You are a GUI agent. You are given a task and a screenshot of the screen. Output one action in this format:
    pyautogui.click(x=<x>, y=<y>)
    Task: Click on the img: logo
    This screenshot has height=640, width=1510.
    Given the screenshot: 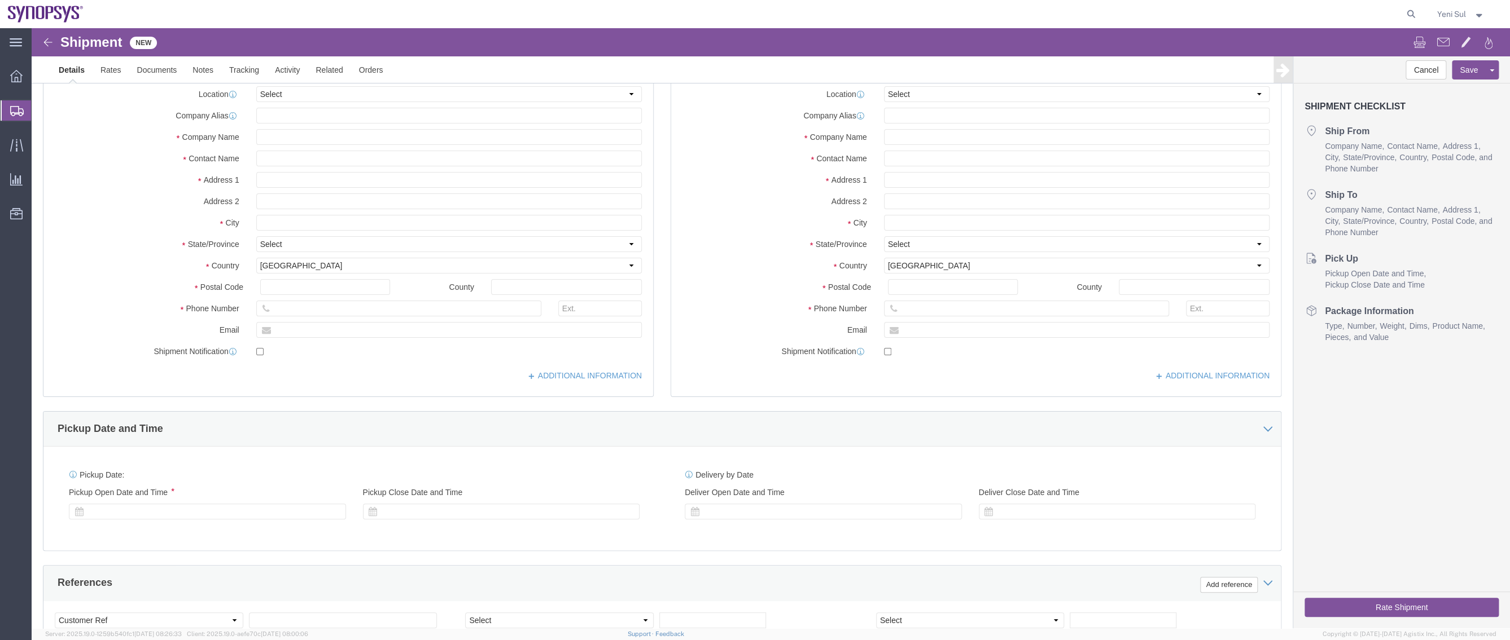 What is the action you would take?
    pyautogui.click(x=46, y=14)
    